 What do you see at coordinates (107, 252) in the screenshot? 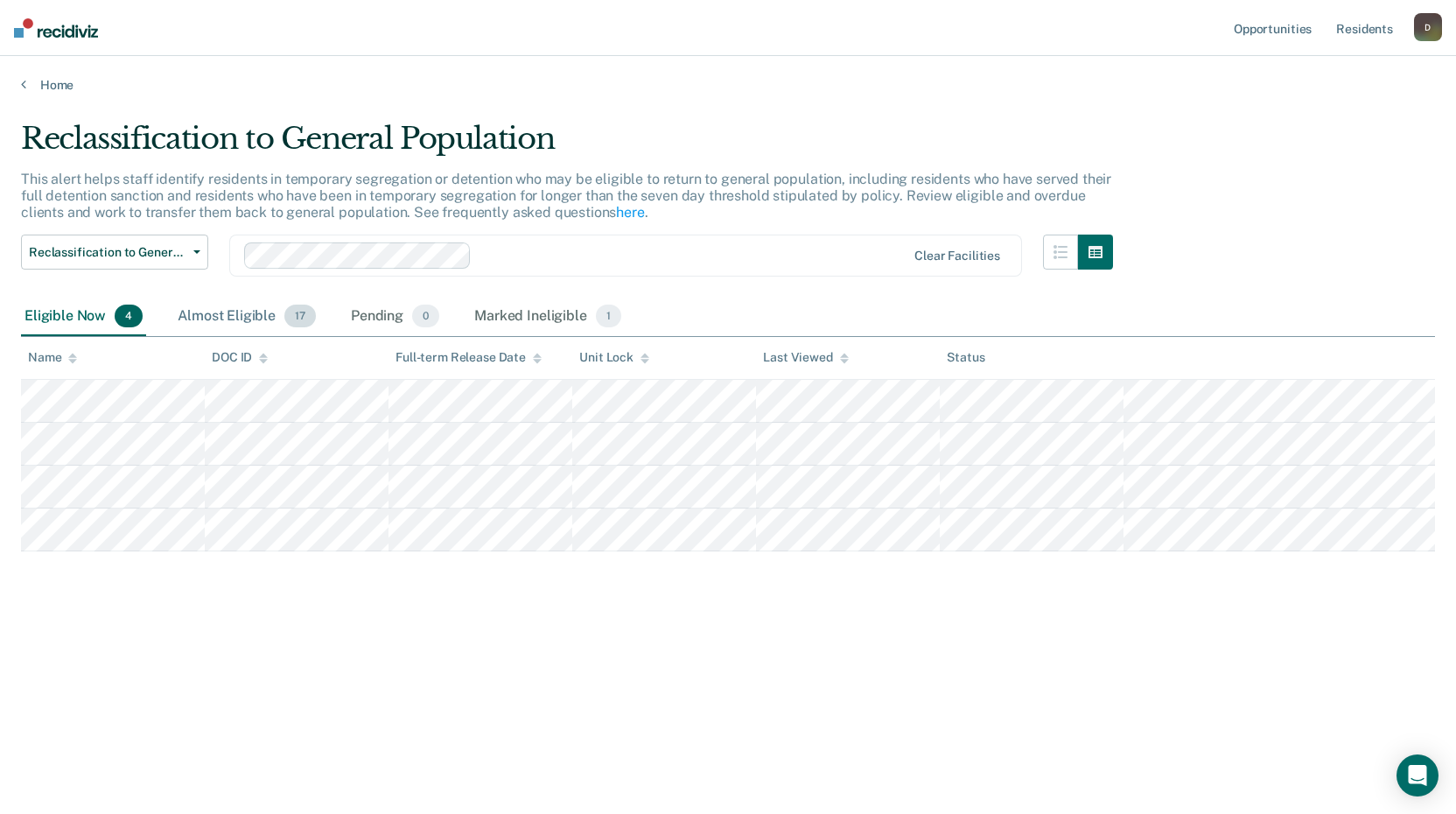
I see `span: Reclassification to General Population` at bounding box center [107, 252].